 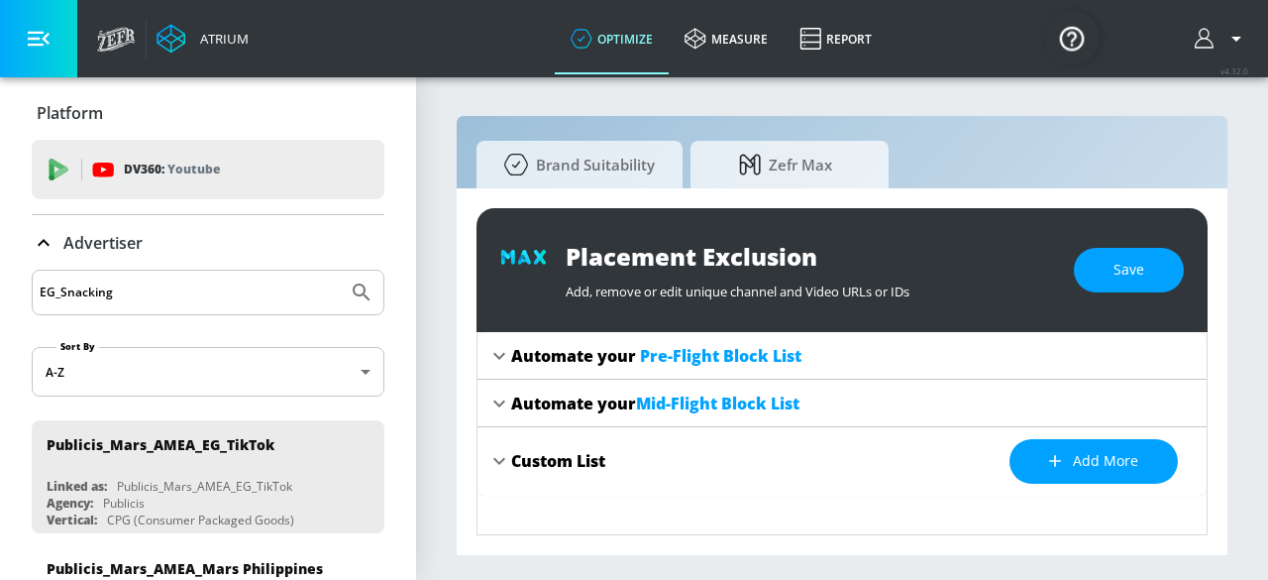 What do you see at coordinates (77, 346) in the screenshot?
I see `label: Sort By` at bounding box center [77, 346].